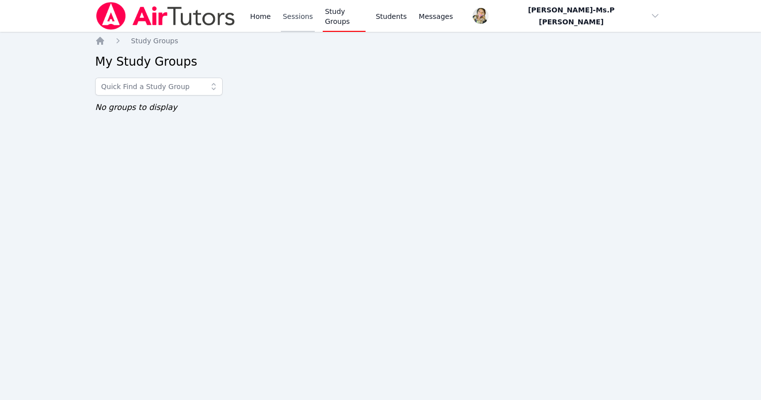 Image resolution: width=761 pixels, height=400 pixels. I want to click on span: No groups to display, so click(136, 107).